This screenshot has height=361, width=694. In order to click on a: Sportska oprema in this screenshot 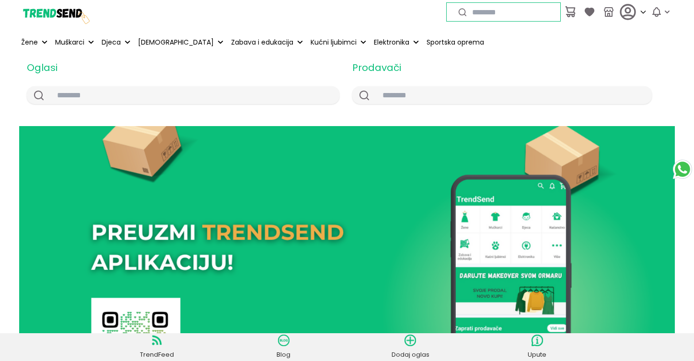, I will do `click(455, 42)`.